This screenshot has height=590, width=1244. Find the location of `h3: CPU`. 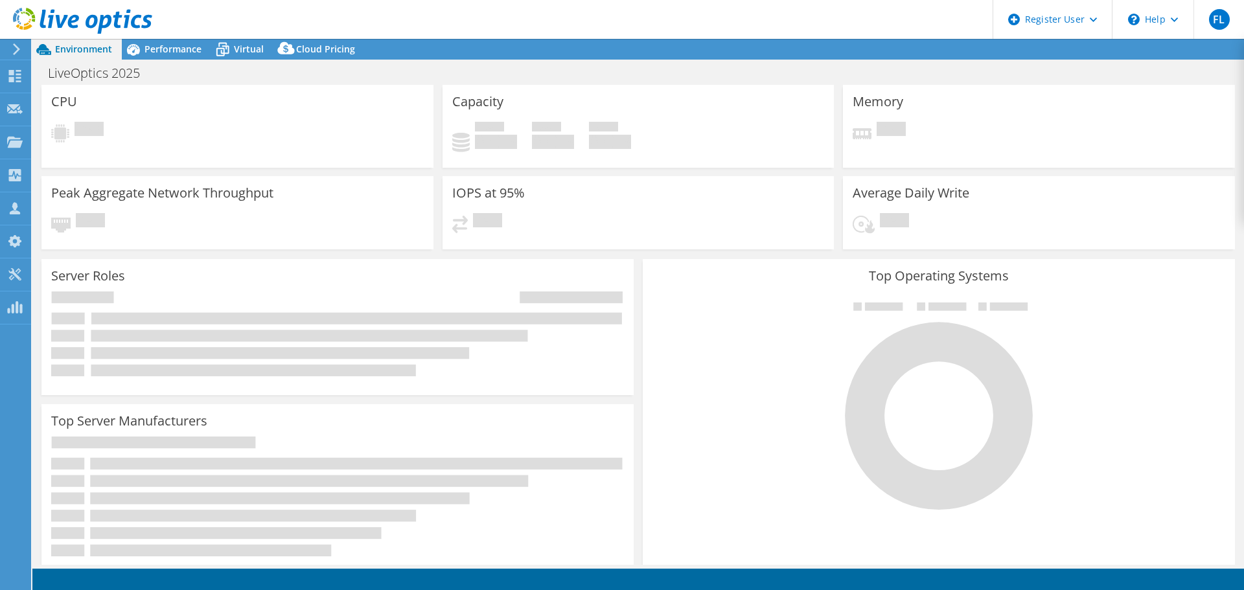

h3: CPU is located at coordinates (64, 102).